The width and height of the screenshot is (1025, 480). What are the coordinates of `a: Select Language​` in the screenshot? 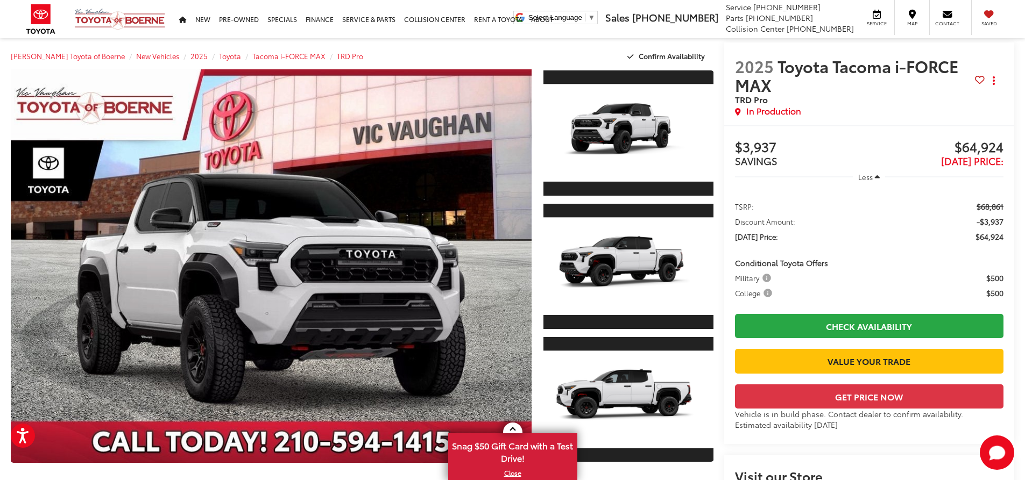 It's located at (562, 17).